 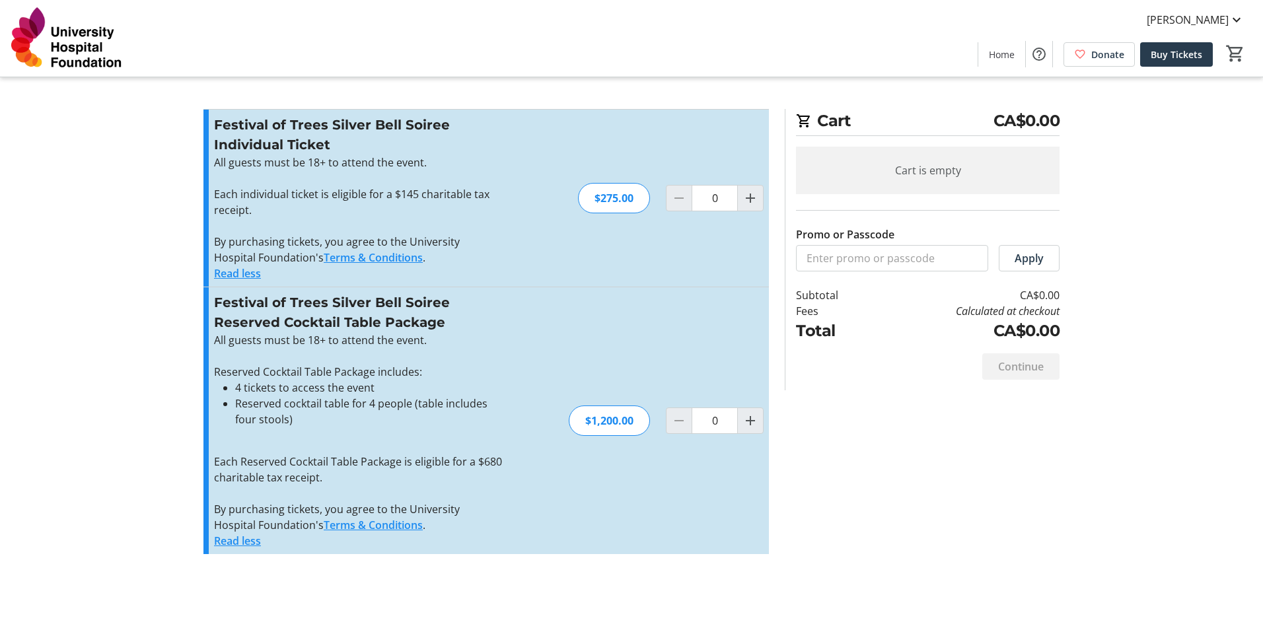 What do you see at coordinates (358, 135) in the screenshot?
I see `h3: Festival of Trees Silver Bell Soiree Individual Ticket` at bounding box center [358, 135].